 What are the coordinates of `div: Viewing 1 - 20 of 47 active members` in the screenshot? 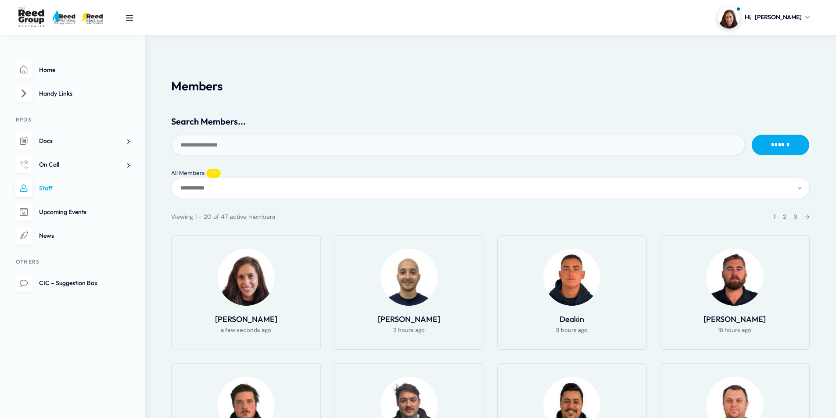 It's located at (223, 217).